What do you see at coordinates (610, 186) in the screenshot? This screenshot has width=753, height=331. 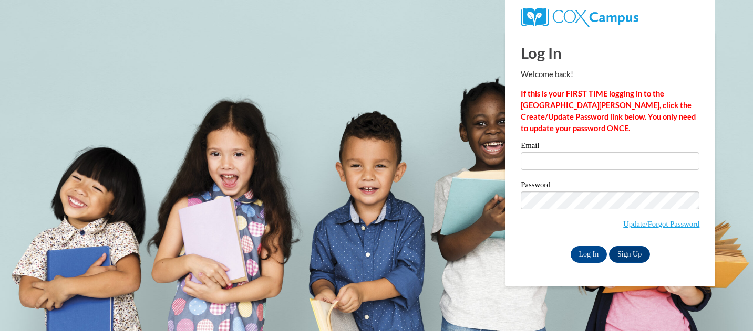 I see `label: Password` at bounding box center [610, 186].